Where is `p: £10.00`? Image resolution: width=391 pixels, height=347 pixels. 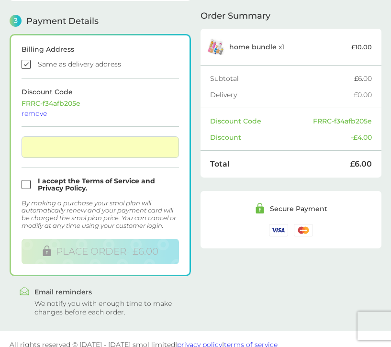
p: £10.00 is located at coordinates (361, 47).